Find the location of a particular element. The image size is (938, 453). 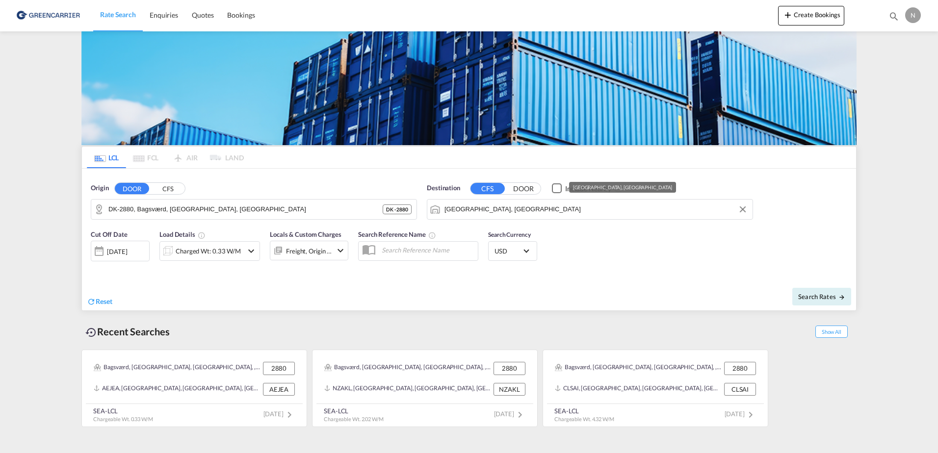

span: Chargeable Wt. 4.32 W/M is located at coordinates (584, 419).